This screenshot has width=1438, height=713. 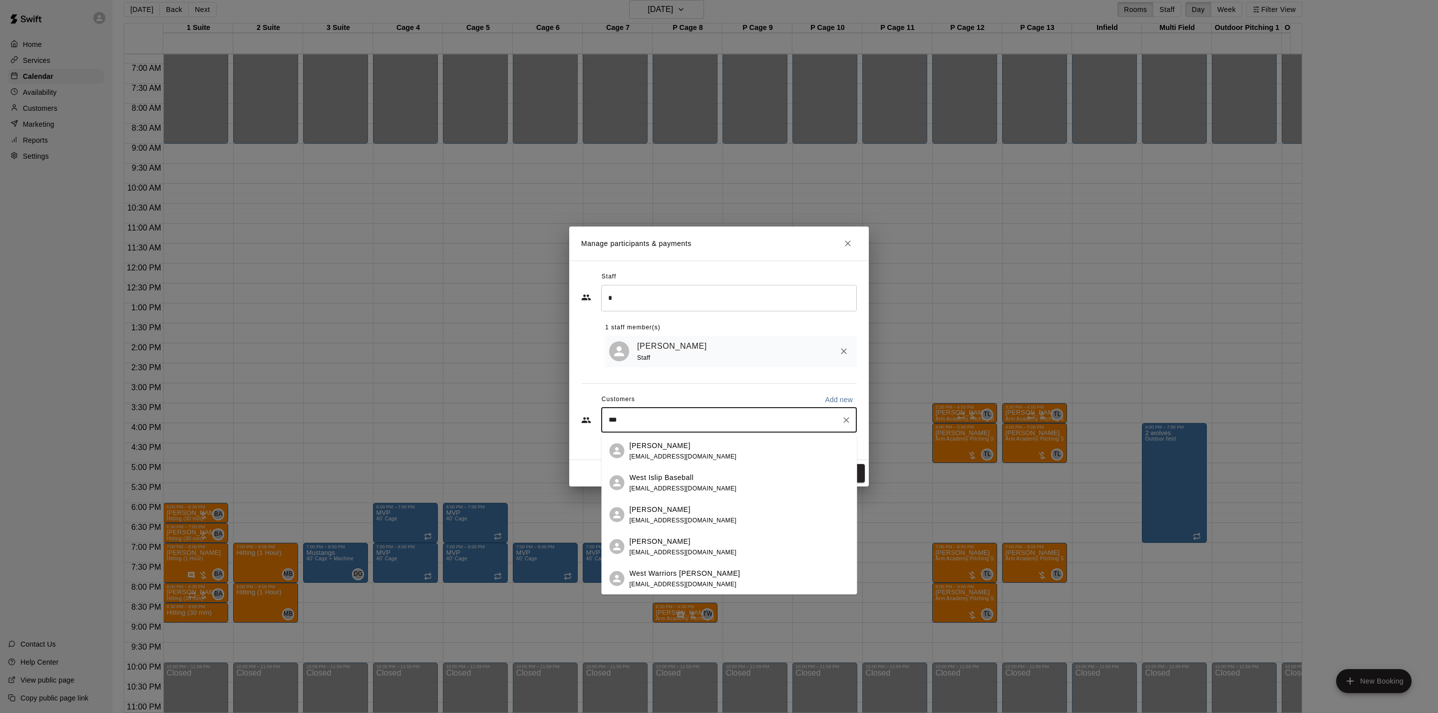 What do you see at coordinates (617, 547) in the screenshot?
I see `div: Carol Westfall` at bounding box center [617, 547].